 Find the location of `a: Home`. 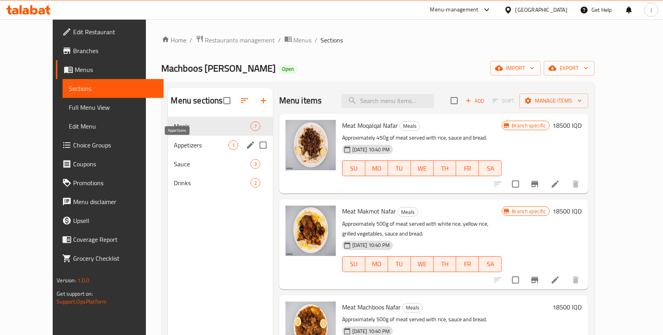

a: Home is located at coordinates (174, 40).